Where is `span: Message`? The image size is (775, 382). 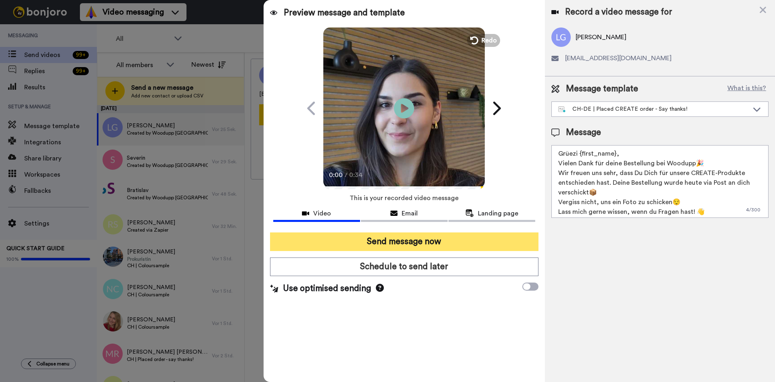
span: Message is located at coordinates (584, 132).